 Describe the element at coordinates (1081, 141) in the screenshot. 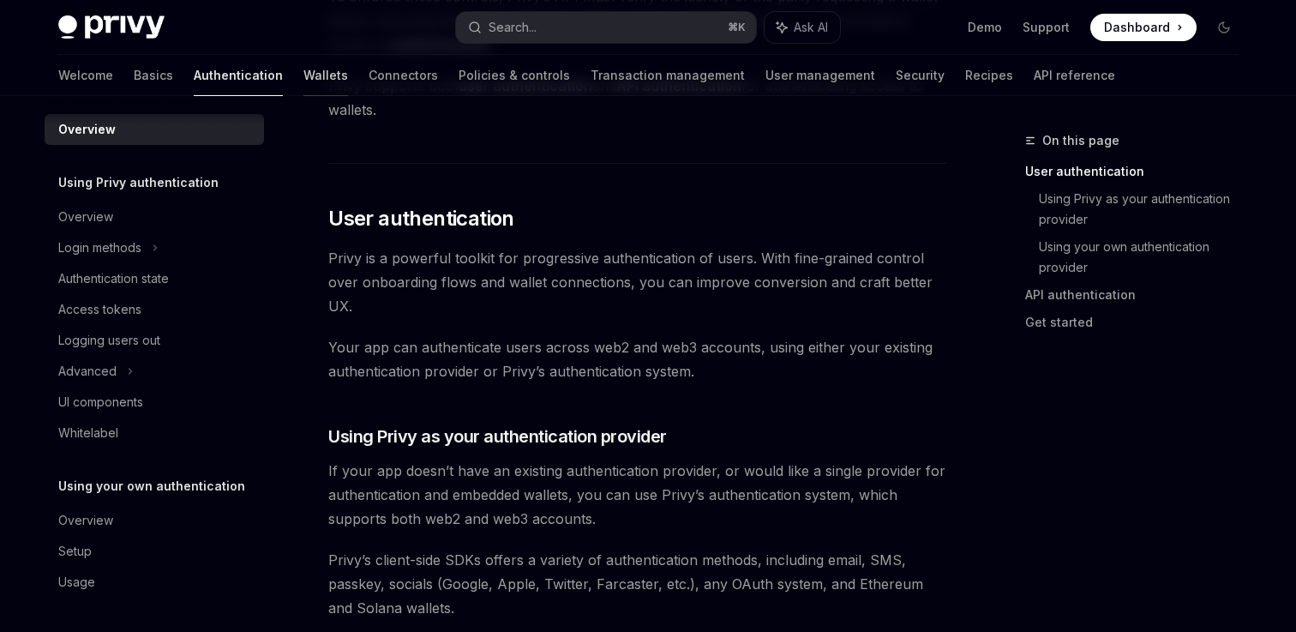

I see `span: On this page` at that location.